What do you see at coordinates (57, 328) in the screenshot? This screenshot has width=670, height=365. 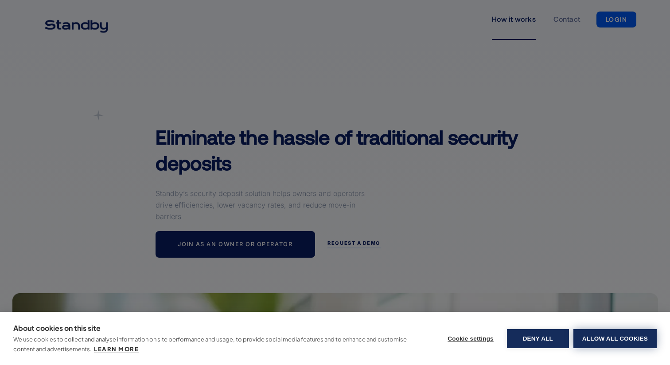 I see `strong: About cookies on this site` at bounding box center [57, 328].